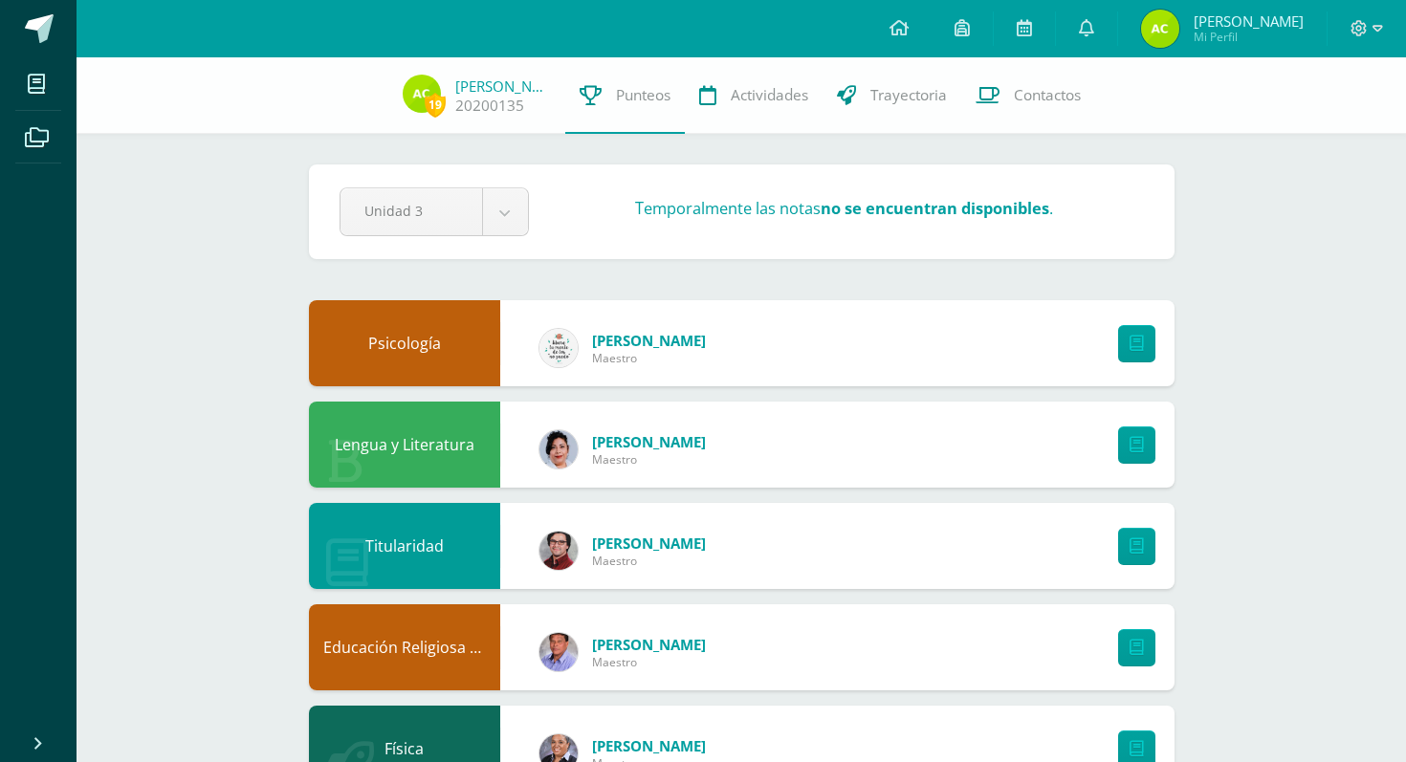  Describe the element at coordinates (891, 96) in the screenshot. I see `a: Trayectoria` at that location.